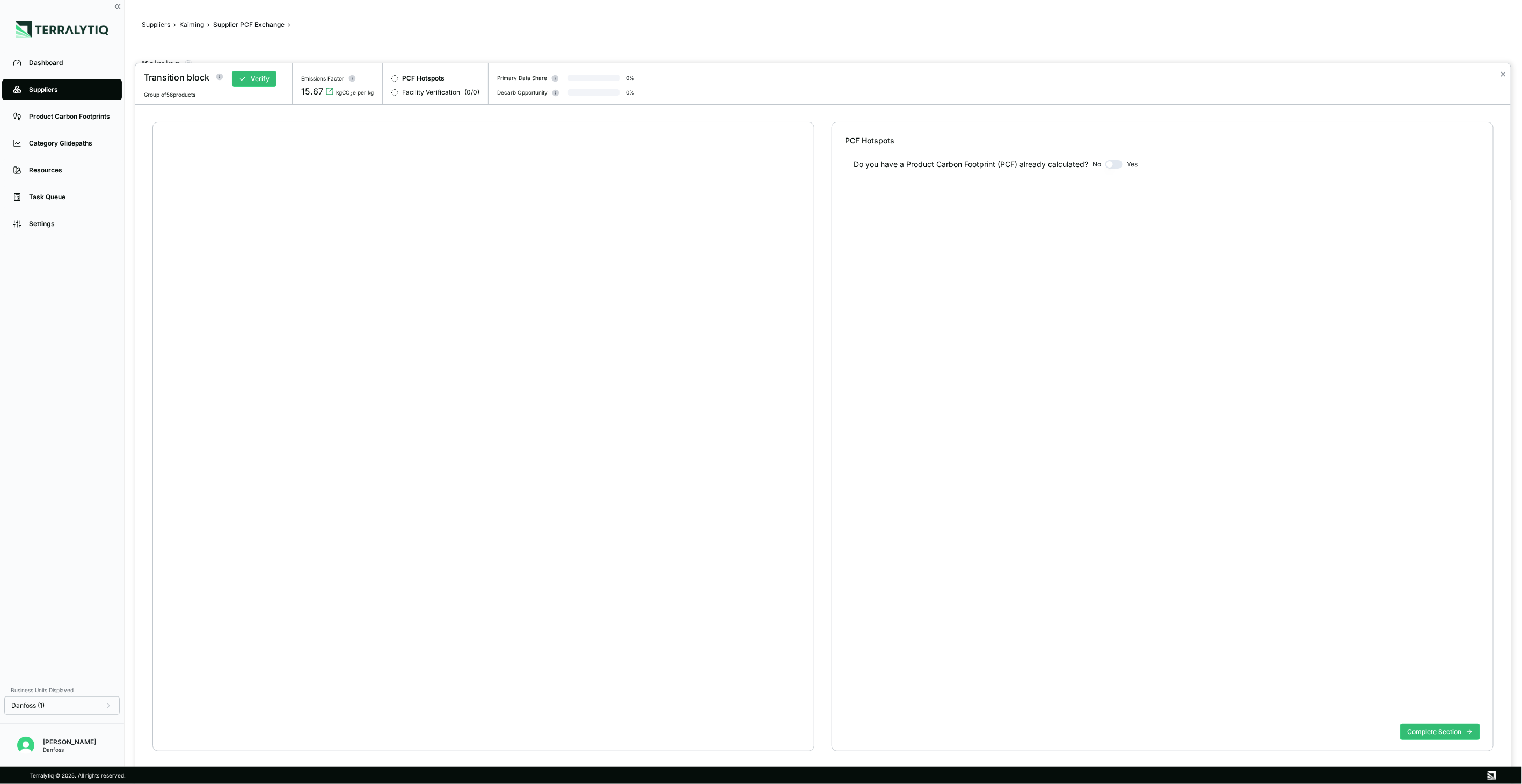 The height and width of the screenshot is (784, 1522). I want to click on button: Verify, so click(254, 79).